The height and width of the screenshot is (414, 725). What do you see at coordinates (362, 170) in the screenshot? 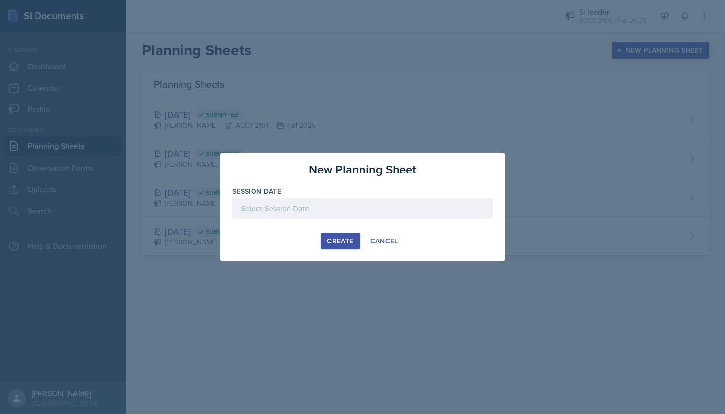
I see `h3: New Planning Sheet` at bounding box center [362, 170].